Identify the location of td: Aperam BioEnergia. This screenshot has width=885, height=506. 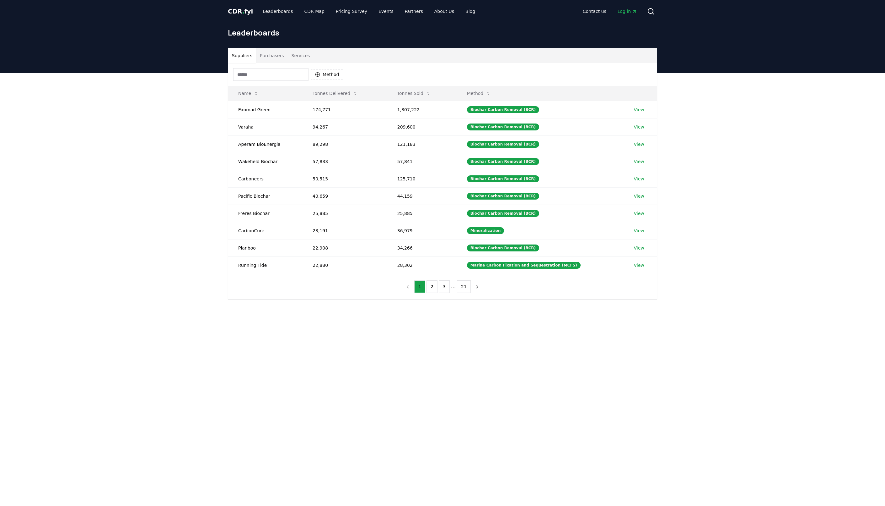
(265, 144).